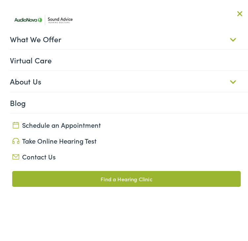 The image size is (248, 241). Describe the element at coordinates (16, 177) in the screenshot. I see `img: Map pin icon in a unique green color, indicating location-related features or services.` at that location.